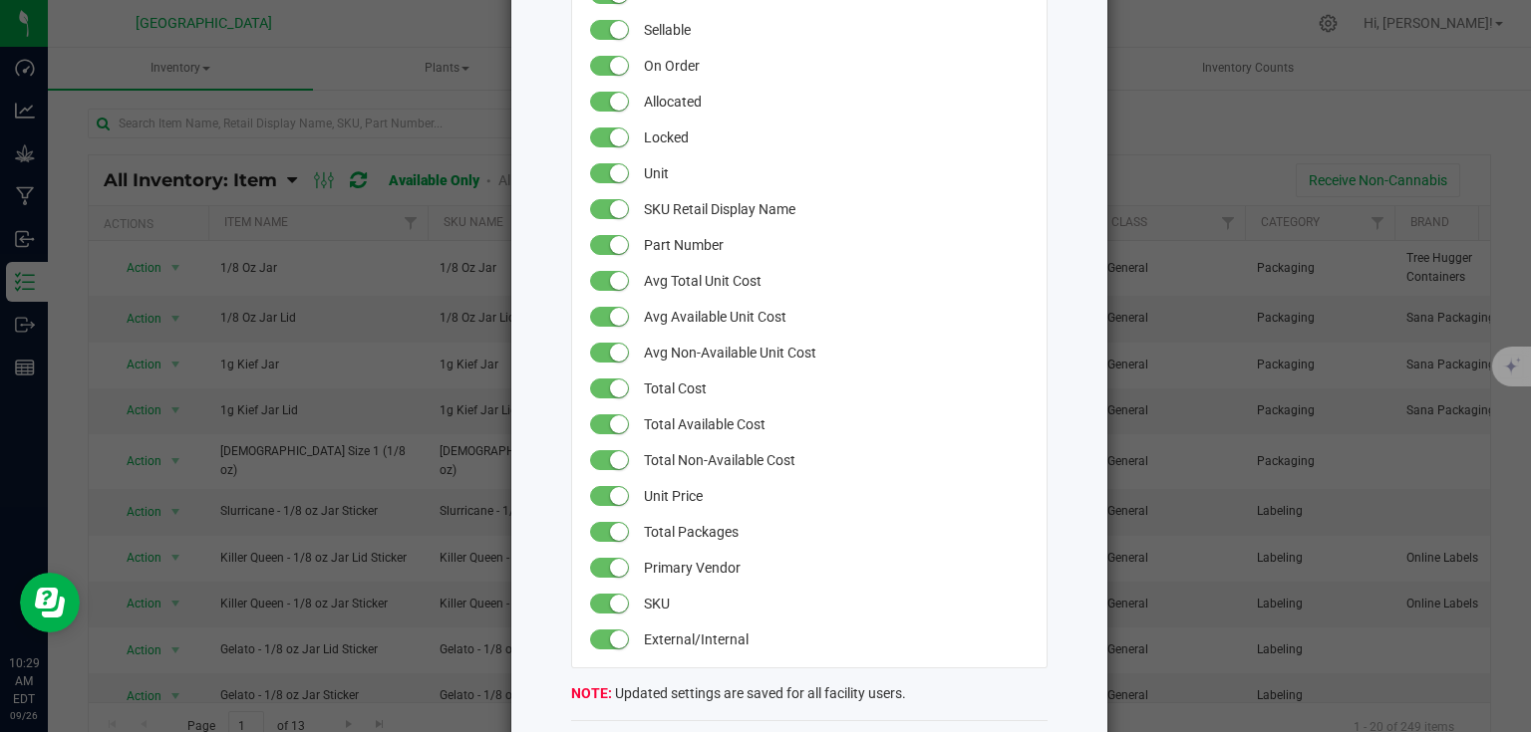 The width and height of the screenshot is (1531, 732). I want to click on span: Avg Available Unit Cost, so click(834, 317).